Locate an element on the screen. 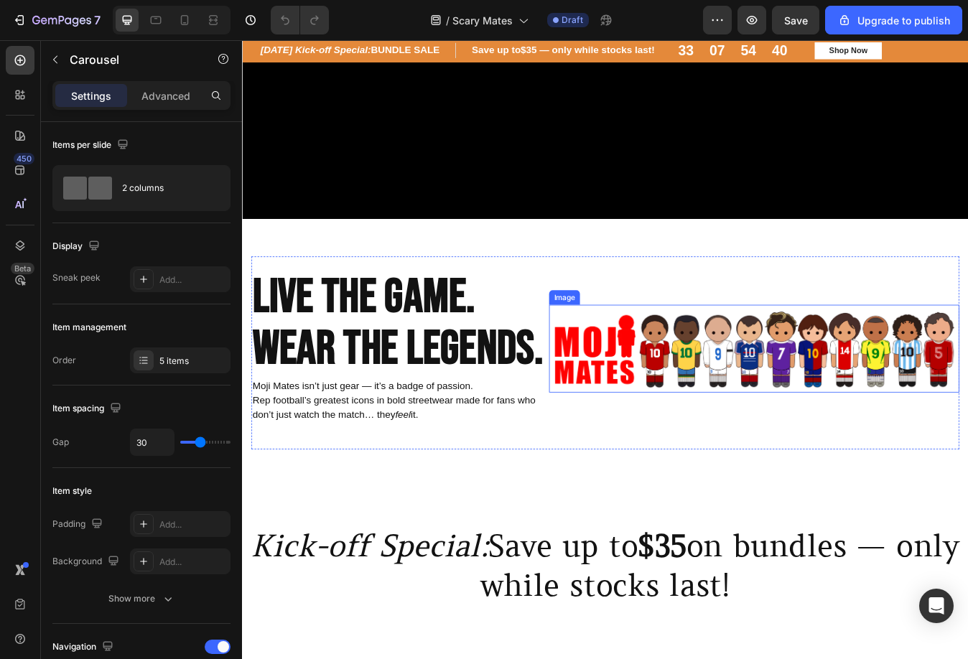  div: 5 items is located at coordinates (193, 361).